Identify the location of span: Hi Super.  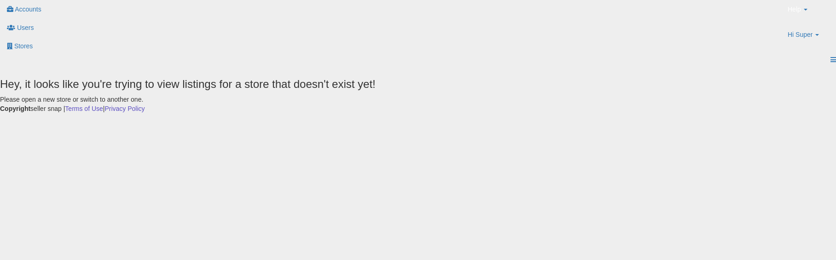
(800, 35).